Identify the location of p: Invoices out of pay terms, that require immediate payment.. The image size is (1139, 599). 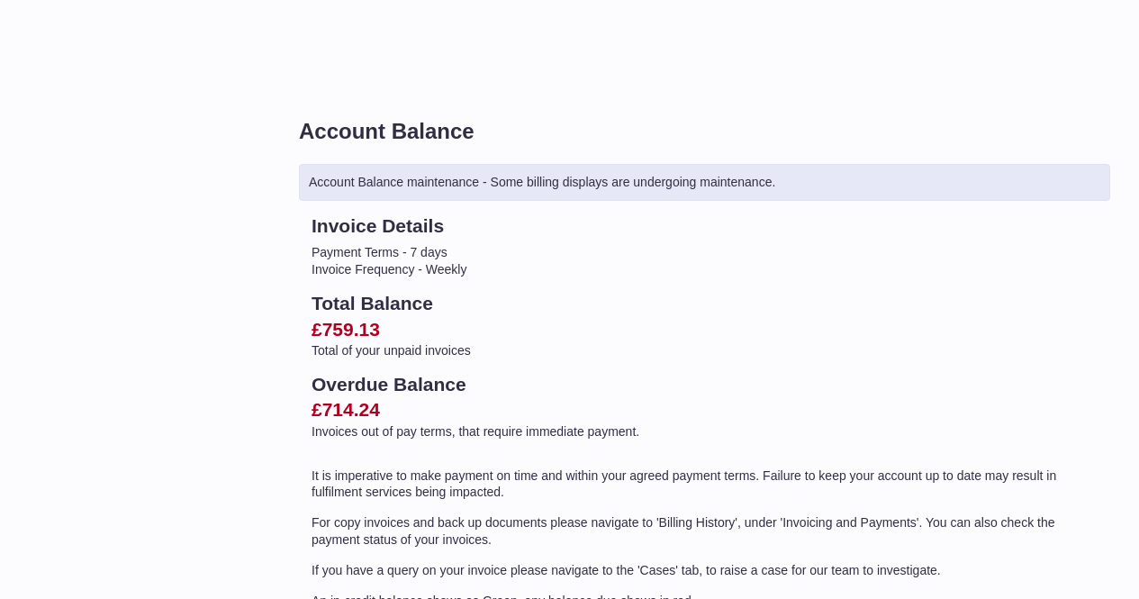
(704, 431).